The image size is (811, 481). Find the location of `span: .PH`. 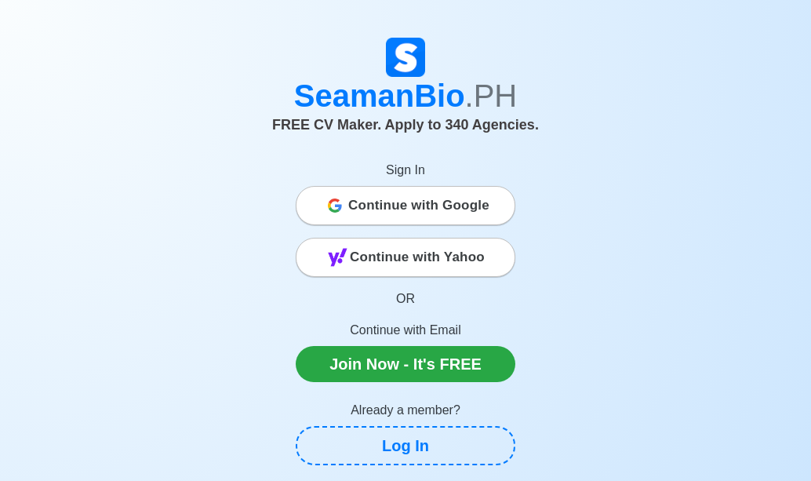

span: .PH is located at coordinates (491, 96).